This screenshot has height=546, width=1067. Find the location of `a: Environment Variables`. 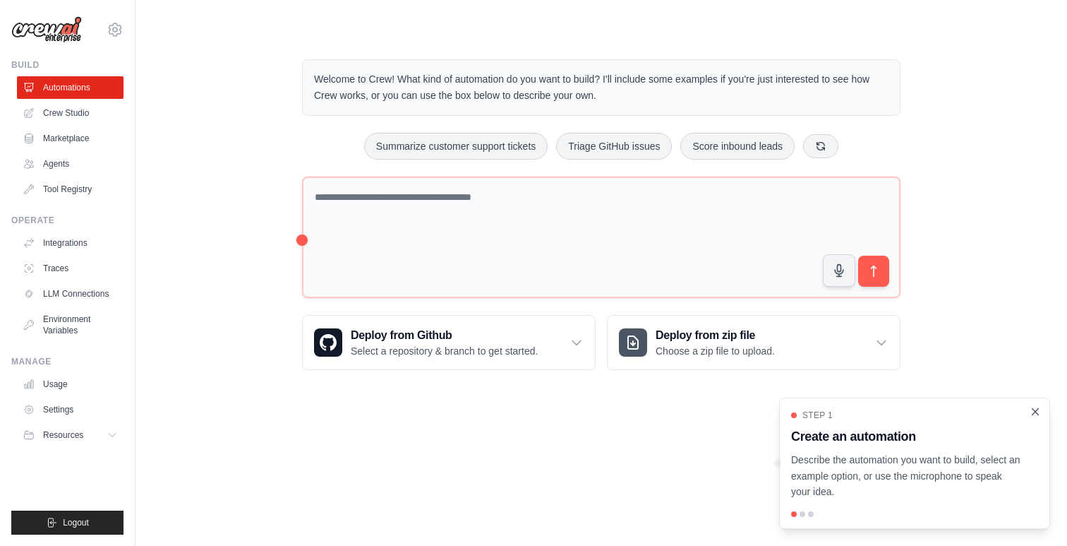

a: Environment Variables is located at coordinates (70, 325).